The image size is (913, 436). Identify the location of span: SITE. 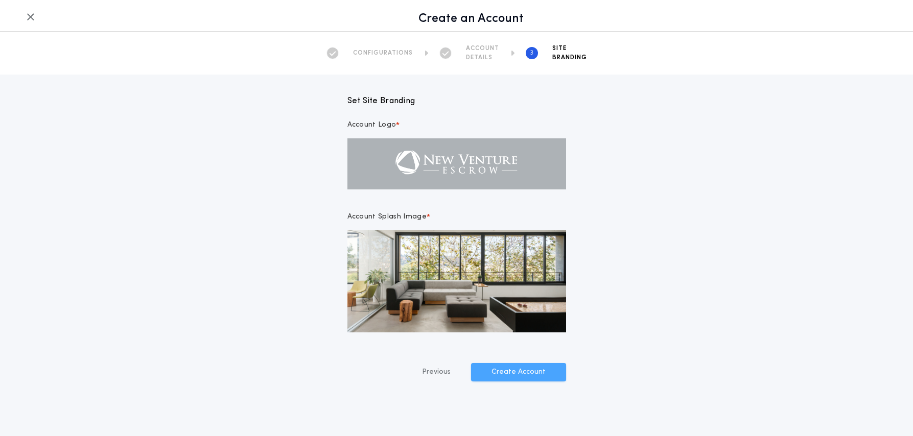
(570, 49).